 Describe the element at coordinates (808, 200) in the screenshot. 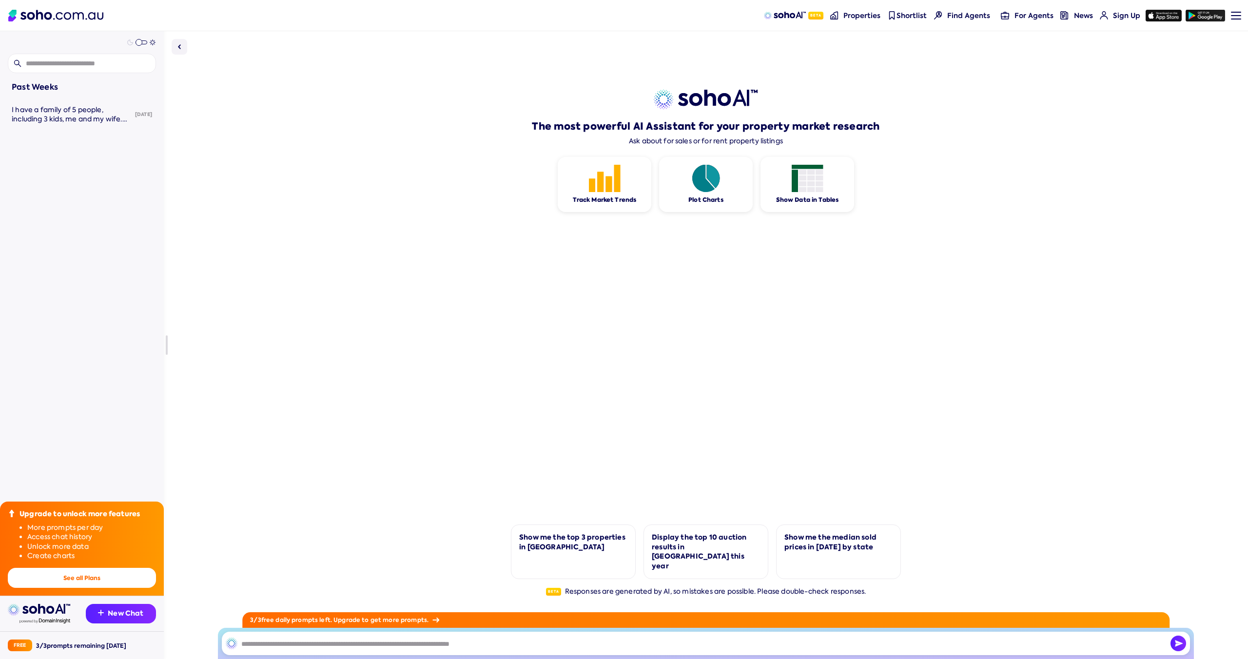

I see `div: Show Data in Tables` at that location.